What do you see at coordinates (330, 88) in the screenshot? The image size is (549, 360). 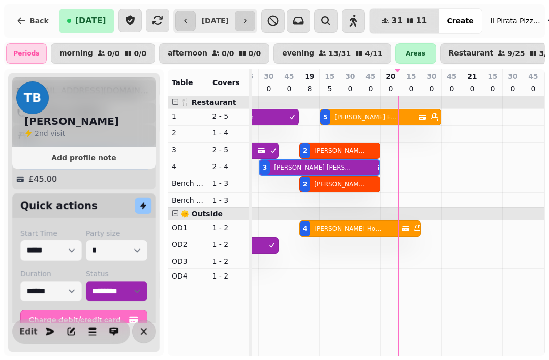 I see `p: 5` at bounding box center [330, 88].